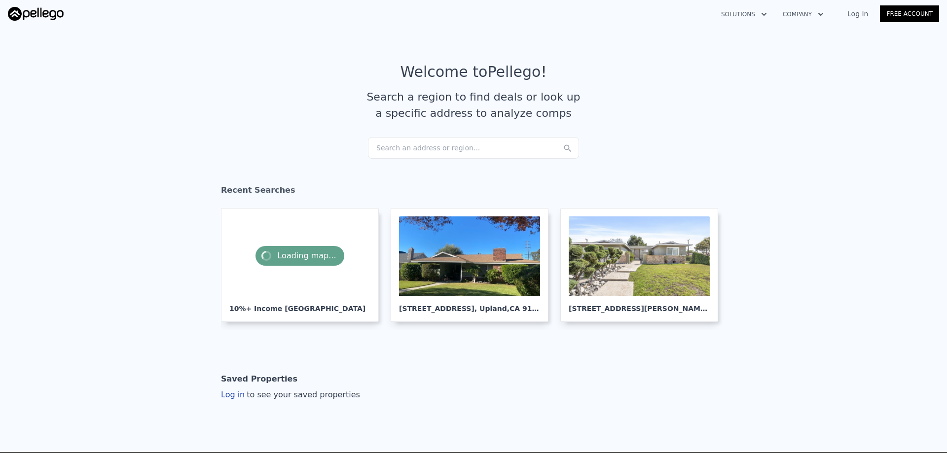 Image resolution: width=947 pixels, height=453 pixels. Describe the element at coordinates (290, 395) in the screenshot. I see `div: Log in` at that location.